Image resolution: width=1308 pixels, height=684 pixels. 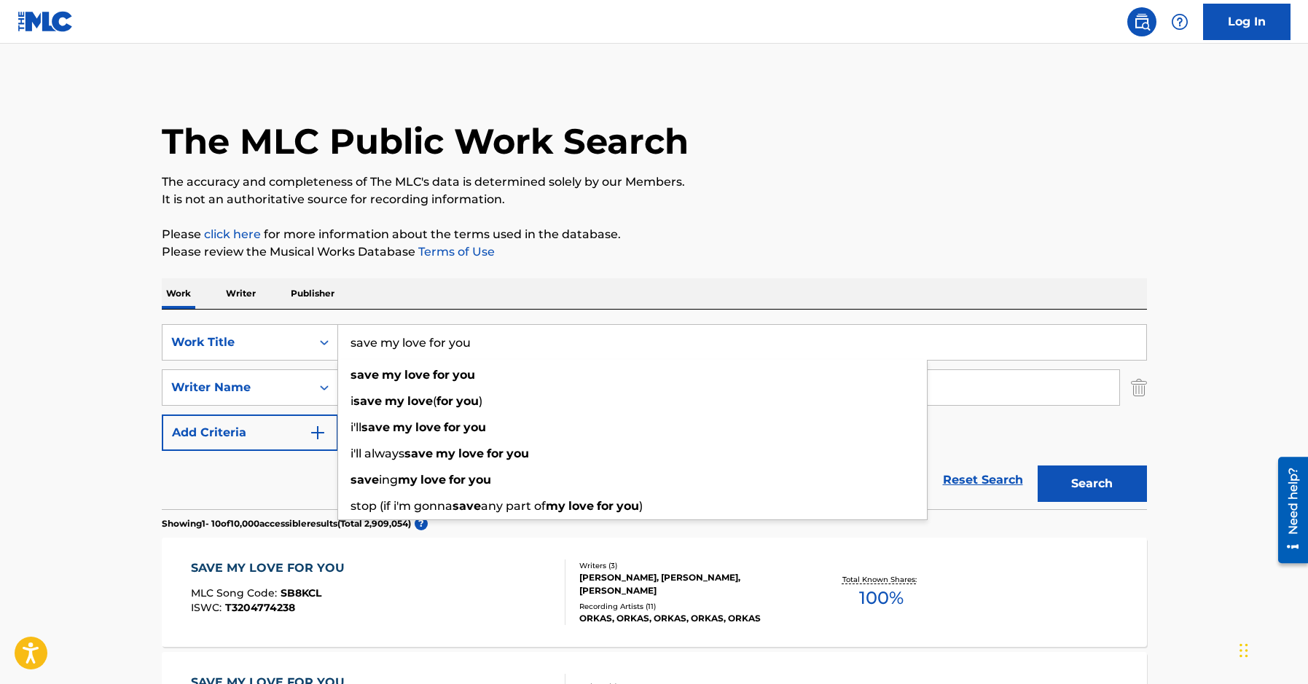 I want to click on span: stop (if i'm gonna, so click(x=401, y=506).